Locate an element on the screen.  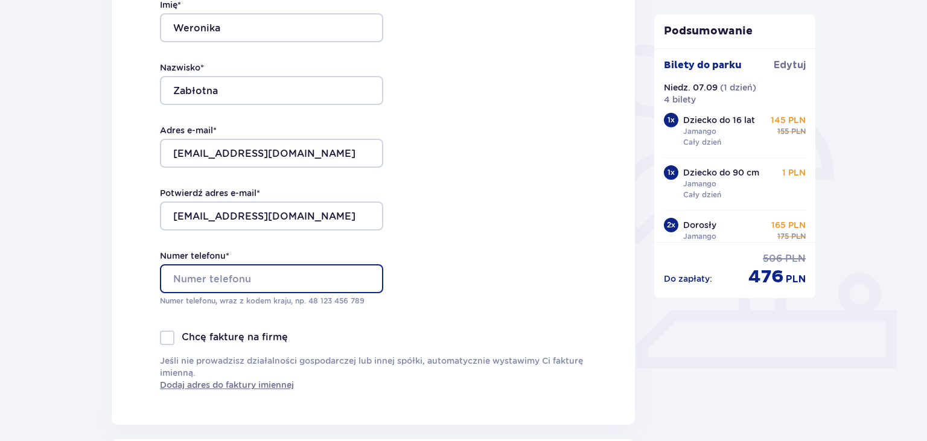
p: 4 bilety is located at coordinates (679, 100).